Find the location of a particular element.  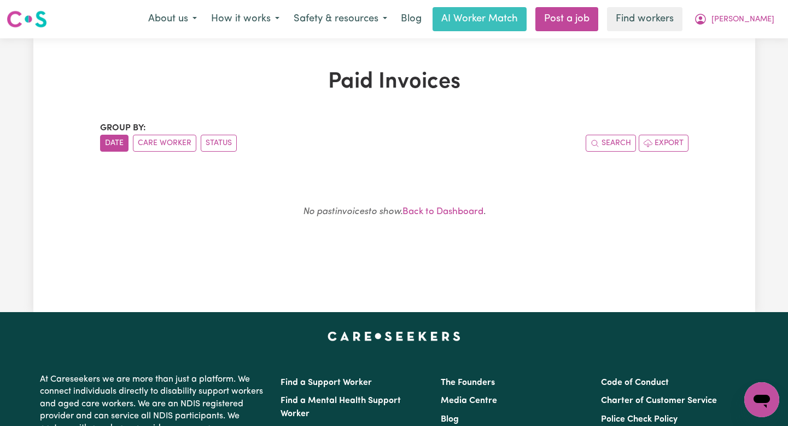

a: Find workers is located at coordinates (645, 19).